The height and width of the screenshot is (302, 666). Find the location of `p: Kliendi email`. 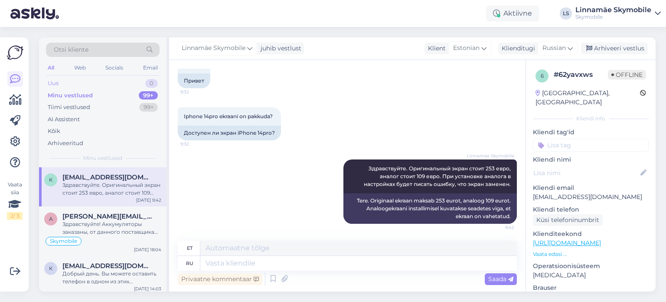

p: Kliendi email is located at coordinates (591, 187).